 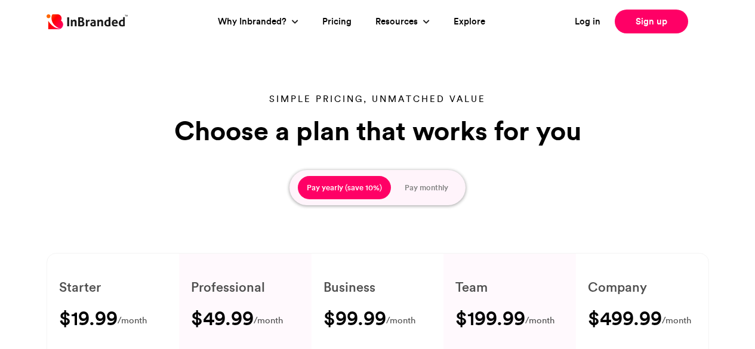 What do you see at coordinates (625, 318) in the screenshot?
I see `h3: $499.99` at bounding box center [625, 318].